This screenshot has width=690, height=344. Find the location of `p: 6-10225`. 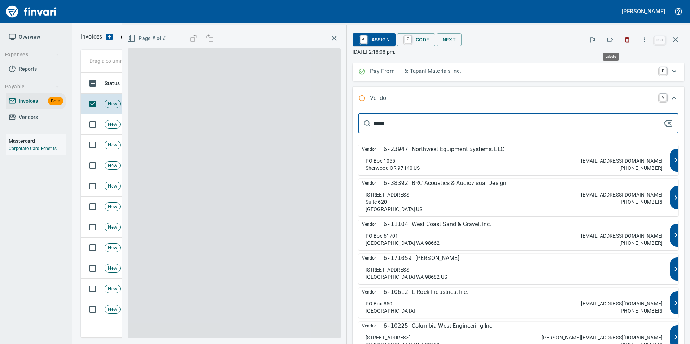

p: 6-10225 is located at coordinates (396, 326).